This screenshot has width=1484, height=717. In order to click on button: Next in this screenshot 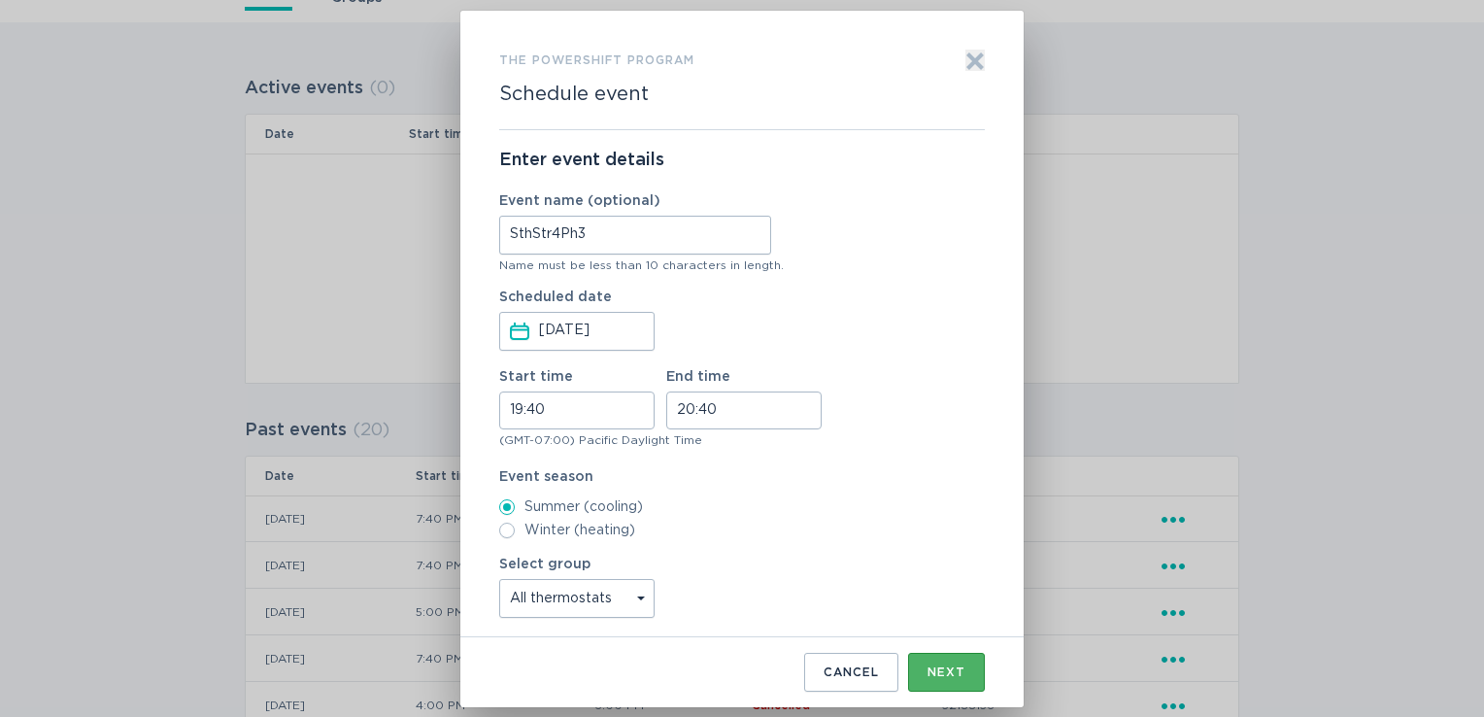, I will do `click(946, 672)`.